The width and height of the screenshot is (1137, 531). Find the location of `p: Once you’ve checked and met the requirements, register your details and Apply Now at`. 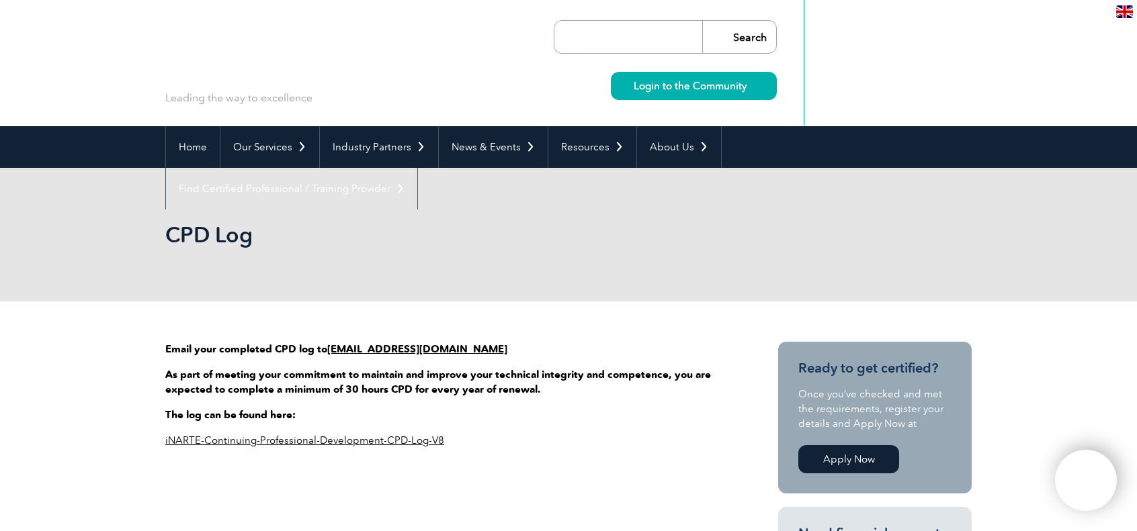

p: Once you’ve checked and met the requirements, register your details and Apply Now at is located at coordinates (875, 409).